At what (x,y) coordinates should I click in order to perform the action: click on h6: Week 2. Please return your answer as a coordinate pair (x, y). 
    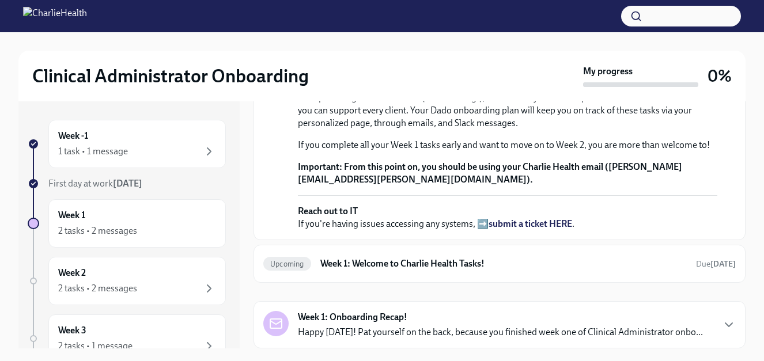
    Looking at the image, I should click on (72, 273).